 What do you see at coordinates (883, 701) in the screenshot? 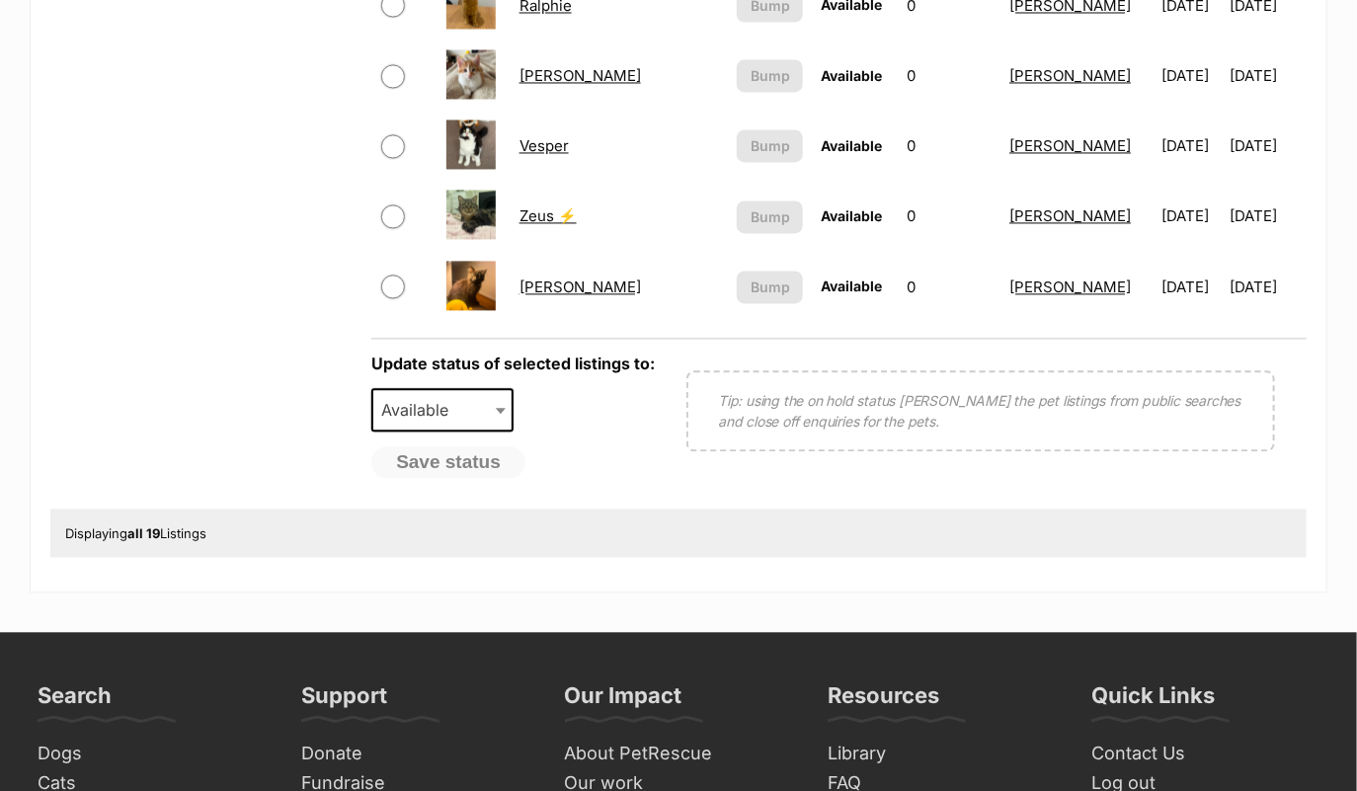
I see `h3: Resources` at bounding box center [883, 701].